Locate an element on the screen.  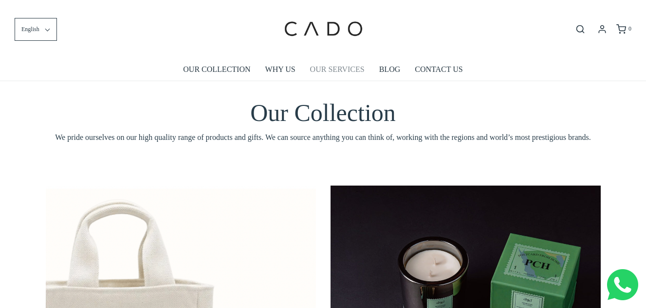
span: Number of gifts is located at coordinates (300, 85).